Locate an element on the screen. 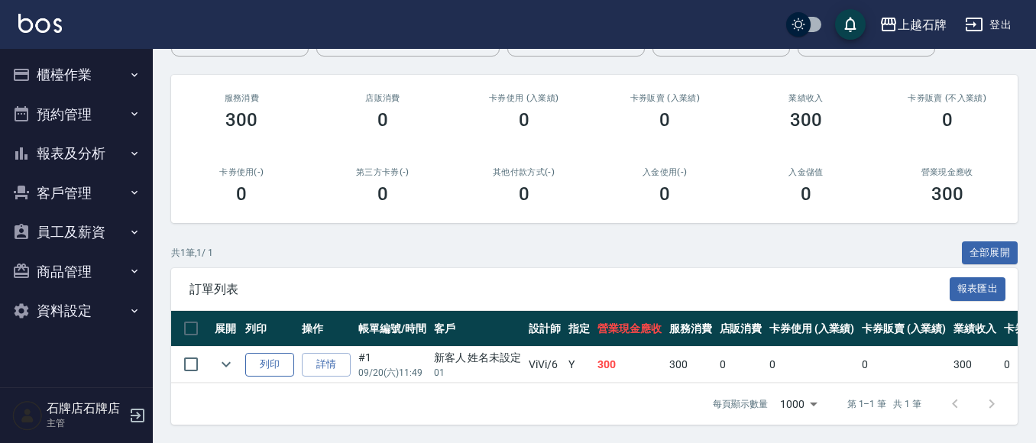 The image size is (1036, 443). h2: 卡券使用 (入業績) is located at coordinates (524, 98).